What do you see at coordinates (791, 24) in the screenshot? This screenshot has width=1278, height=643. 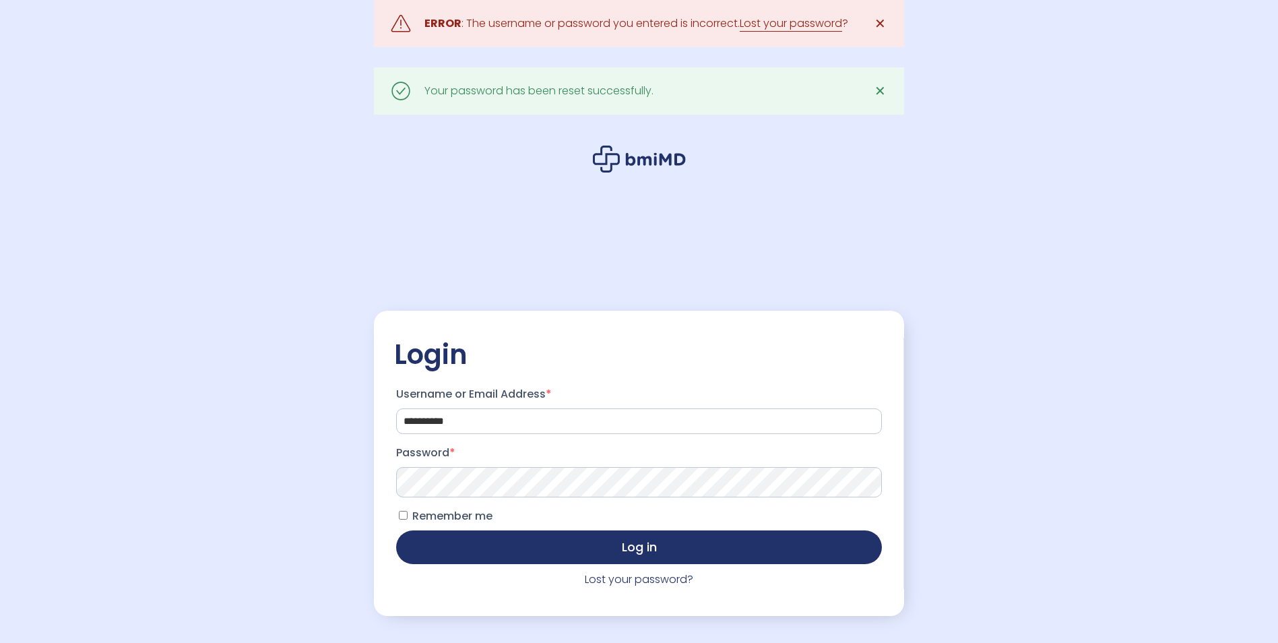 I see `a: Lost your password` at bounding box center [791, 24].